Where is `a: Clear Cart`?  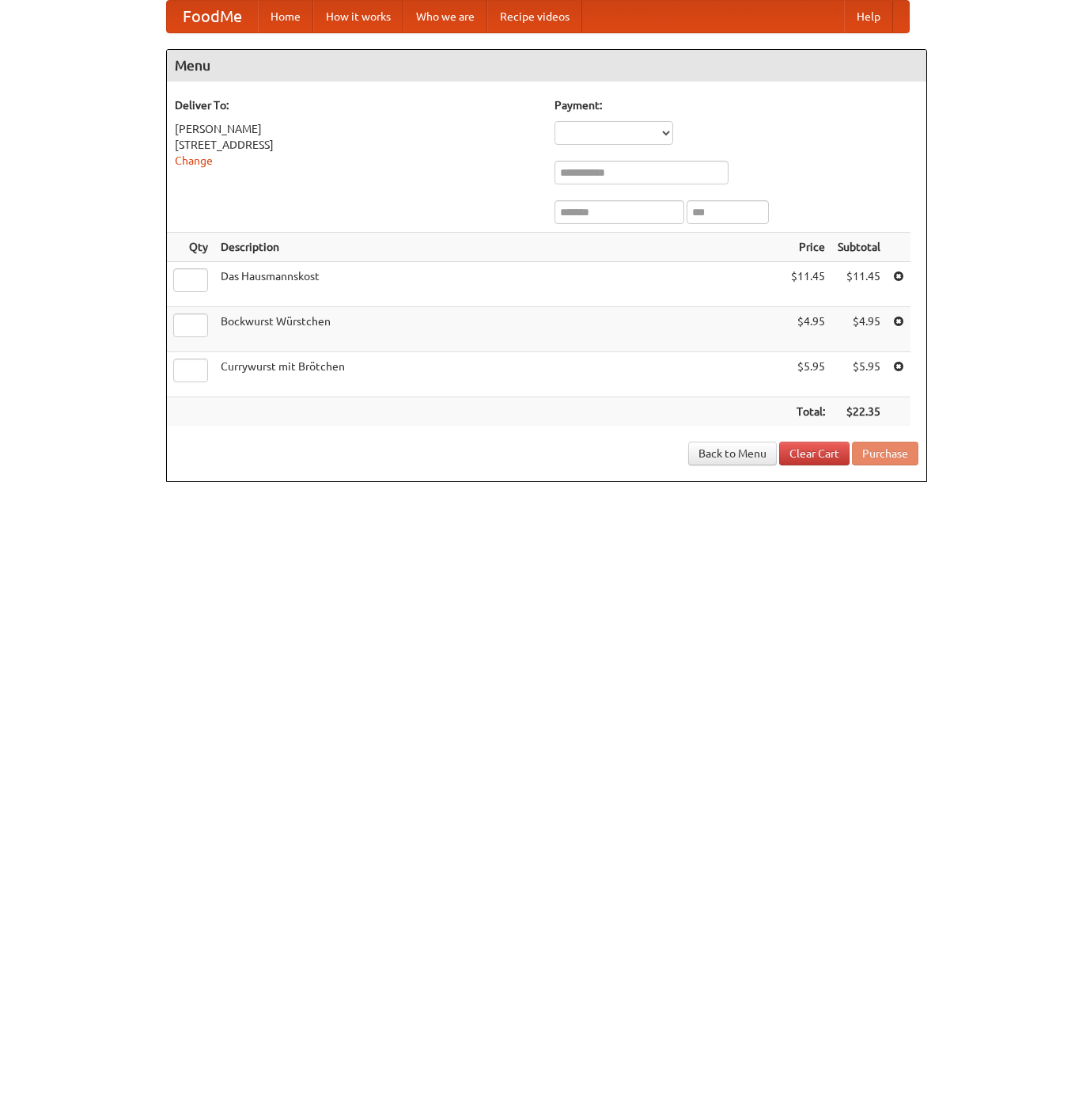
a: Clear Cart is located at coordinates (814, 454).